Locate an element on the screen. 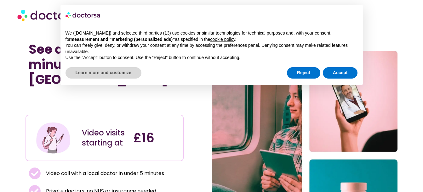  p: You can freely give, deny, or withdraw your consent at any time by accessing the preferences pane... is located at coordinates (212, 49).